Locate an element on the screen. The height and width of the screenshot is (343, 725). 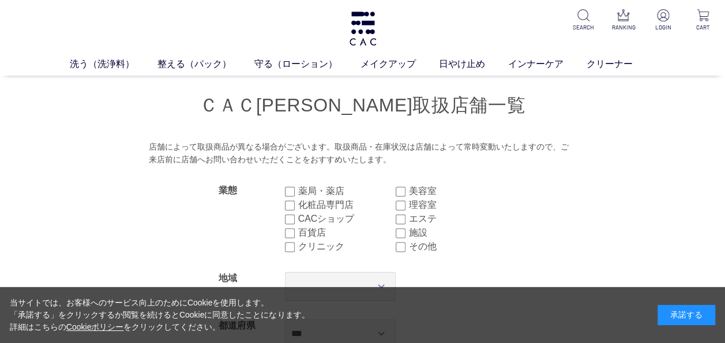
a: RANKING is located at coordinates (624, 20).